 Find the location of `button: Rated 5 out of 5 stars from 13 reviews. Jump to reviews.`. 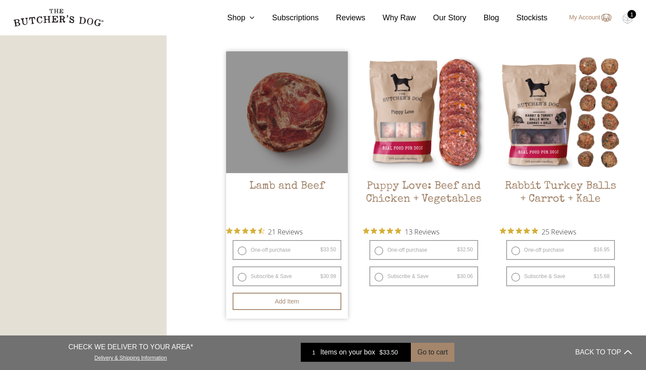

button: Rated 5 out of 5 stars from 13 reviews. Jump to reviews. is located at coordinates (401, 231).